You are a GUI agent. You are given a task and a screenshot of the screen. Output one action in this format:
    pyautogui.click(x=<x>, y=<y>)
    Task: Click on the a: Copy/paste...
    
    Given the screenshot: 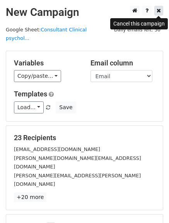 What is the action you would take?
    pyautogui.click(x=38, y=76)
    